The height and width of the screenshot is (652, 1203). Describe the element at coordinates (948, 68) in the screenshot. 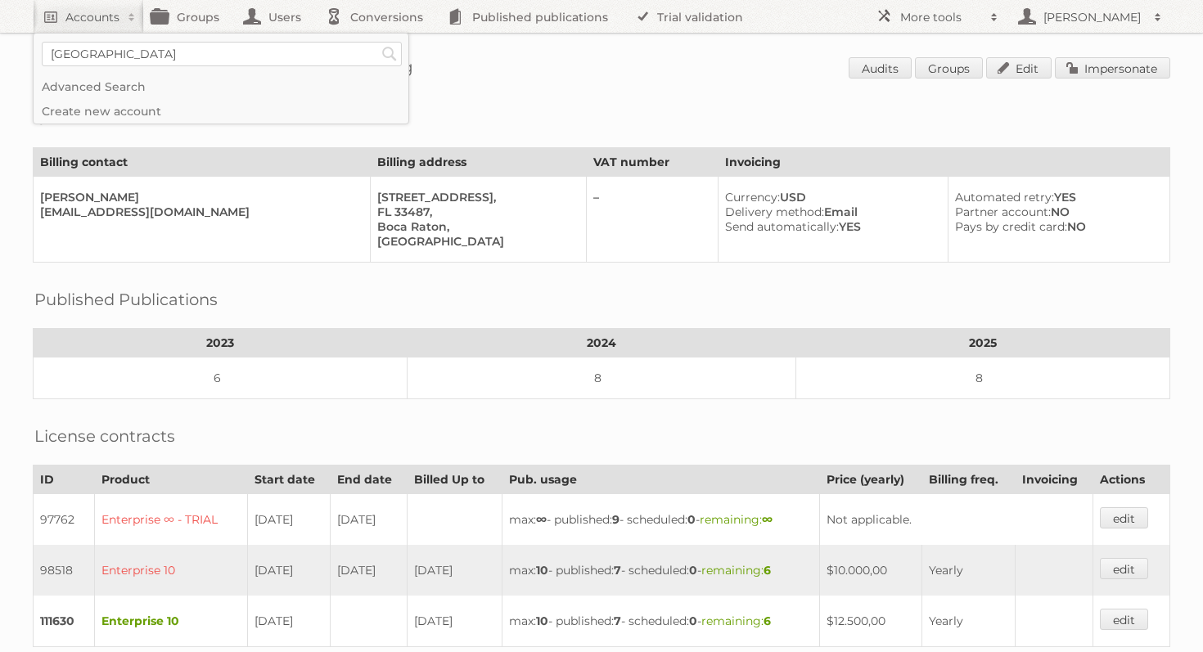

I see `a: Groups` at that location.